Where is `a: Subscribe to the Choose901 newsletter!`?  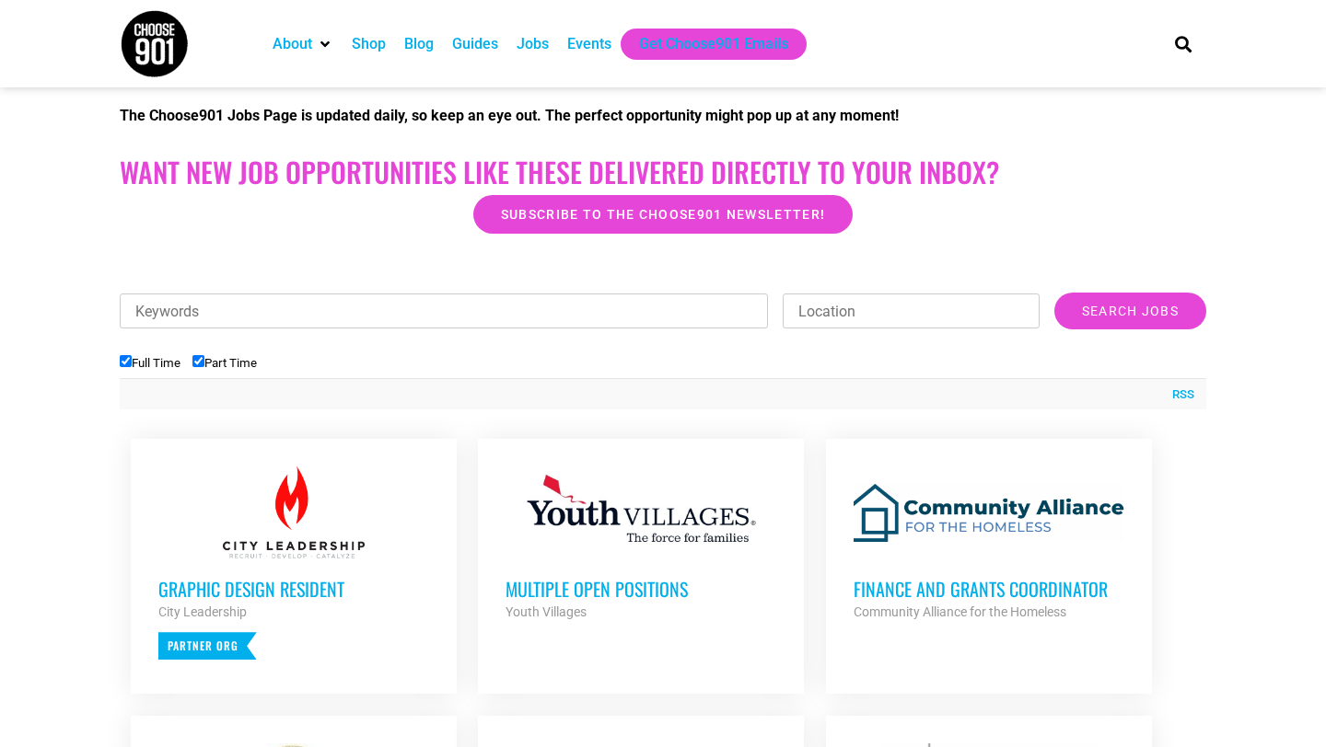 a: Subscribe to the Choose901 newsletter! is located at coordinates (663, 214).